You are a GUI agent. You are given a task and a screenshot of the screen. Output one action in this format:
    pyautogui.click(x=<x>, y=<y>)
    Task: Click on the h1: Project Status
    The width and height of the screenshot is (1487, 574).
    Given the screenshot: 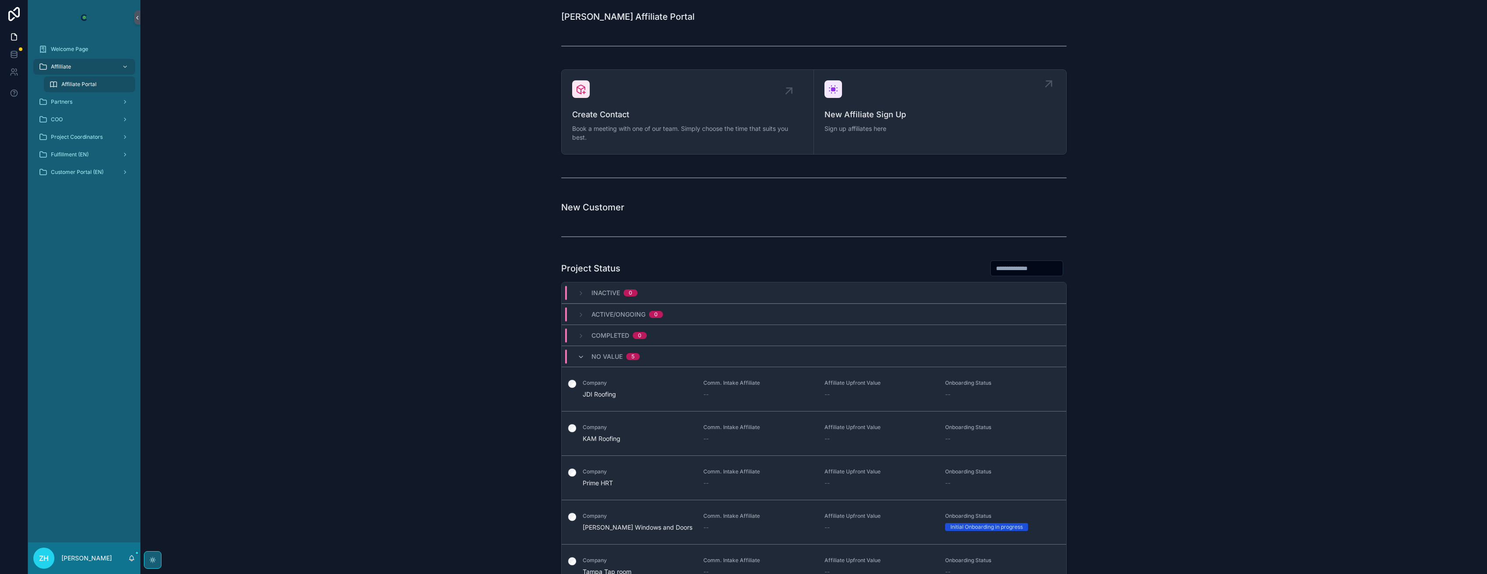 What is the action you would take?
    pyautogui.click(x=591, y=268)
    